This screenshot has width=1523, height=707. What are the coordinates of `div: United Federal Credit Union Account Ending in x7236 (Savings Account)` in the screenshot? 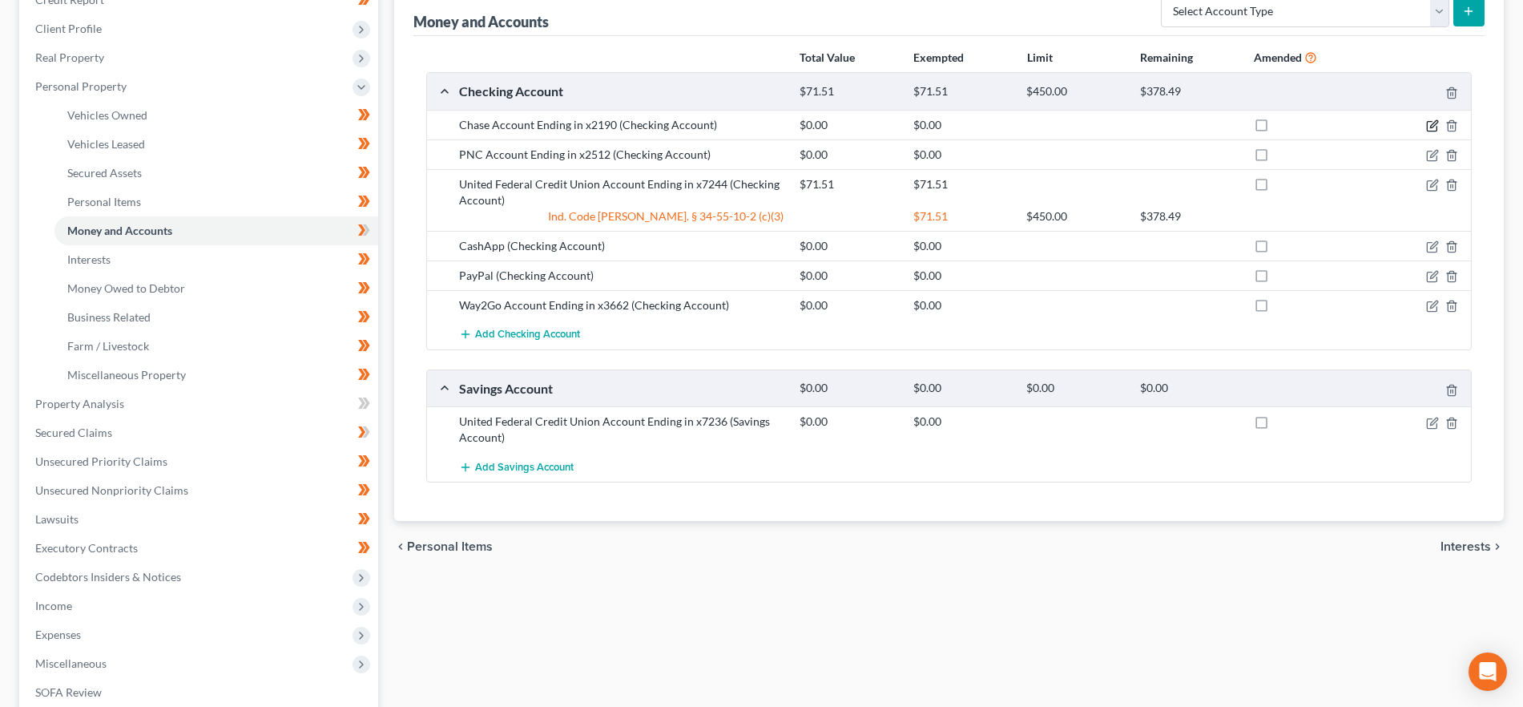 It's located at (621, 430).